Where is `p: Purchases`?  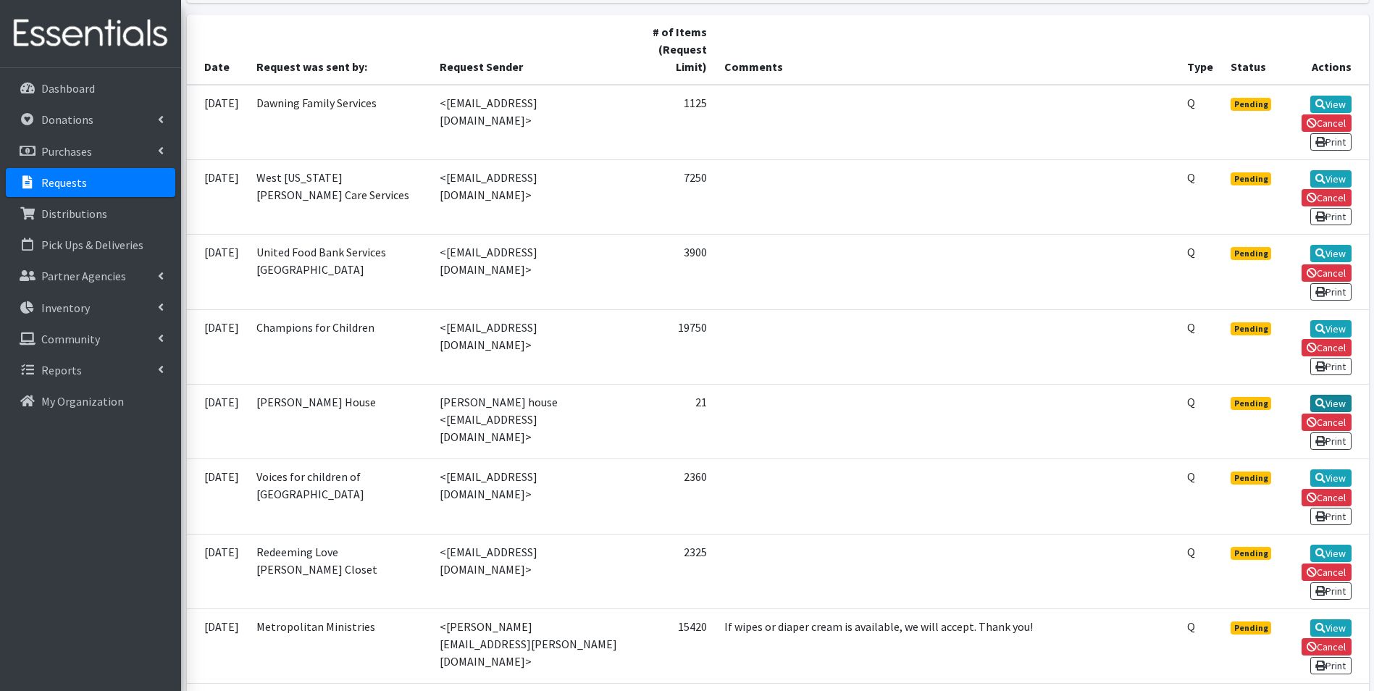
p: Purchases is located at coordinates (67, 151).